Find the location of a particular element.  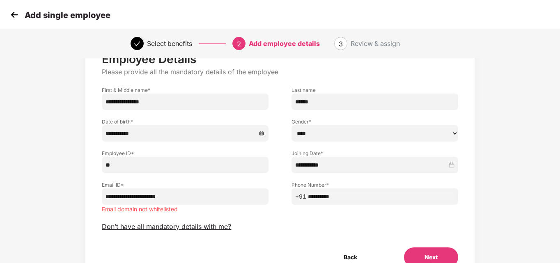

label: Email ID is located at coordinates (185, 185).